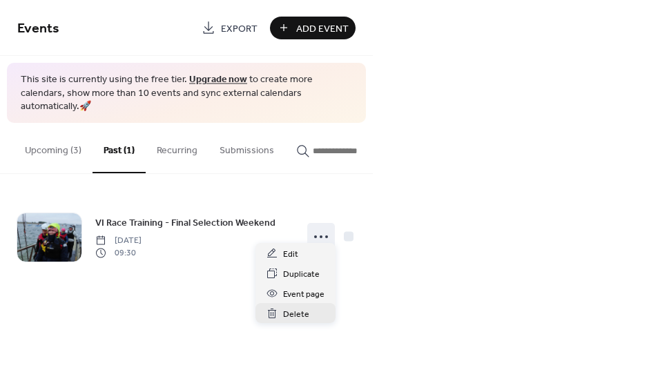 Image resolution: width=649 pixels, height=390 pixels. I want to click on span: This site is currently using the free tier. to create more calendars, show more than 10 events an..., so click(187, 93).